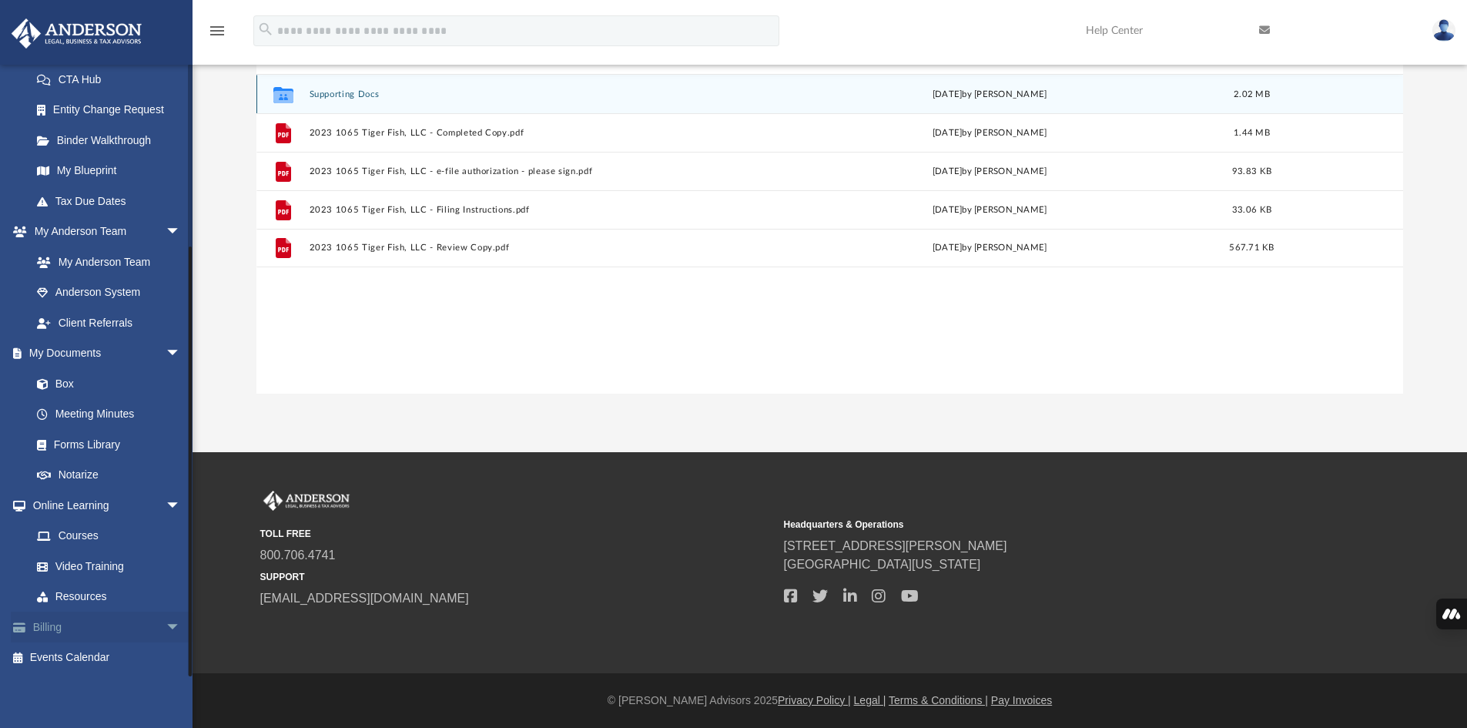 This screenshot has height=728, width=1467. Describe the element at coordinates (105, 444) in the screenshot. I see `a: Forms Library` at that location.